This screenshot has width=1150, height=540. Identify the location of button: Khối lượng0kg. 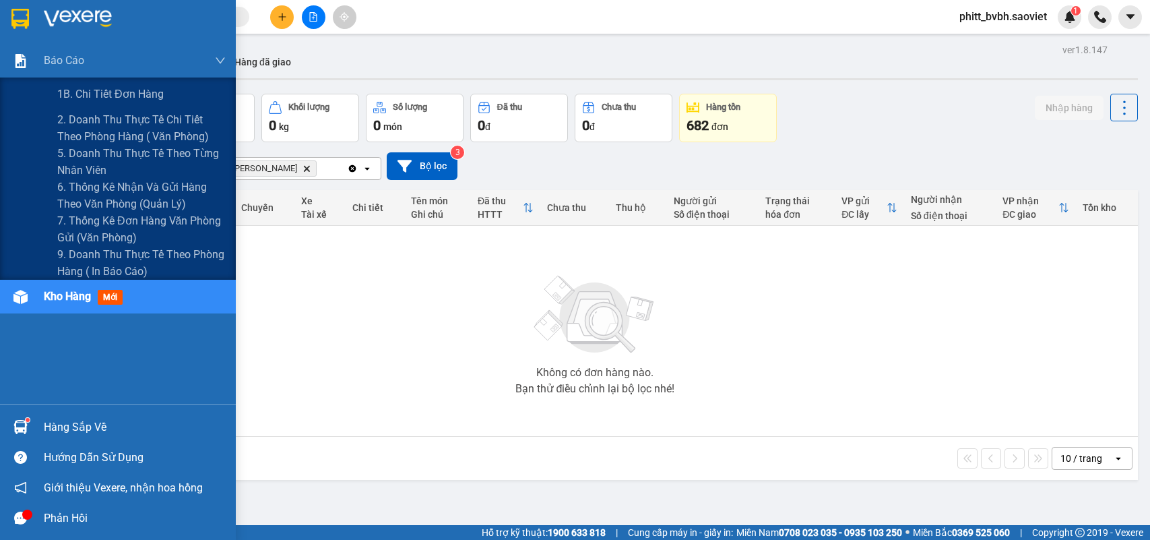
(310, 118).